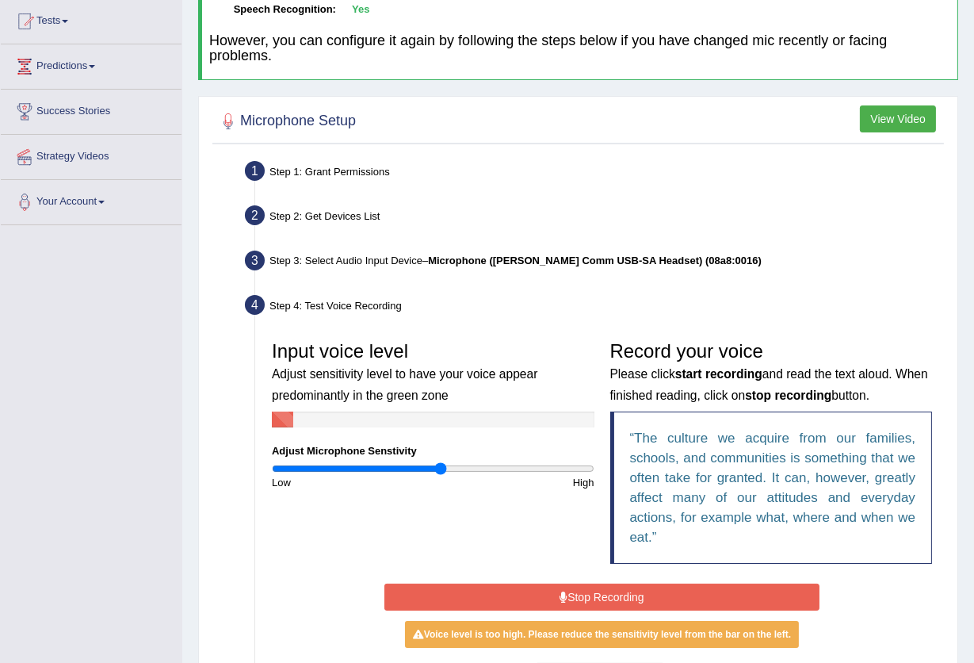  I want to click on div: Low, so click(348, 482).